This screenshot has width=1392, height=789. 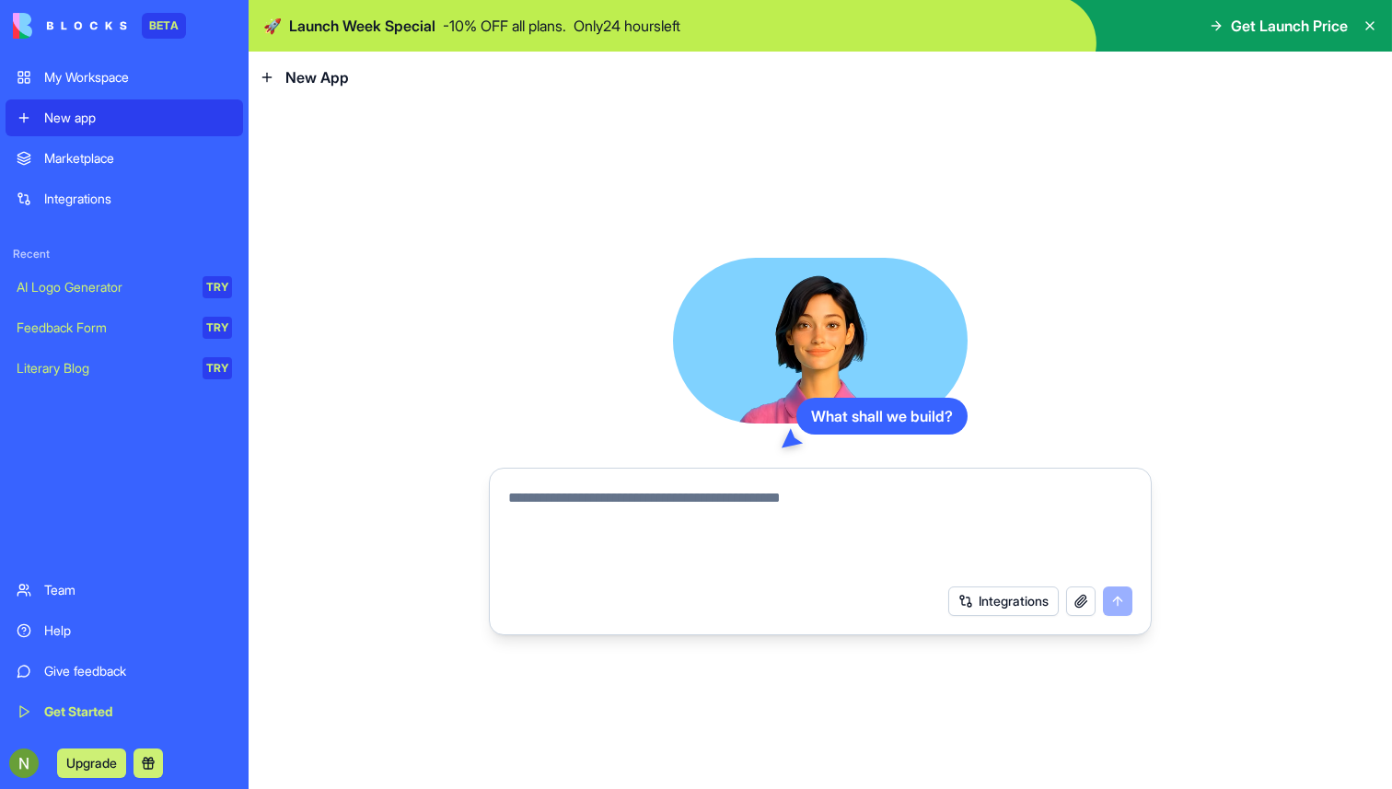 What do you see at coordinates (124, 631) in the screenshot?
I see `a: Help` at bounding box center [124, 631].